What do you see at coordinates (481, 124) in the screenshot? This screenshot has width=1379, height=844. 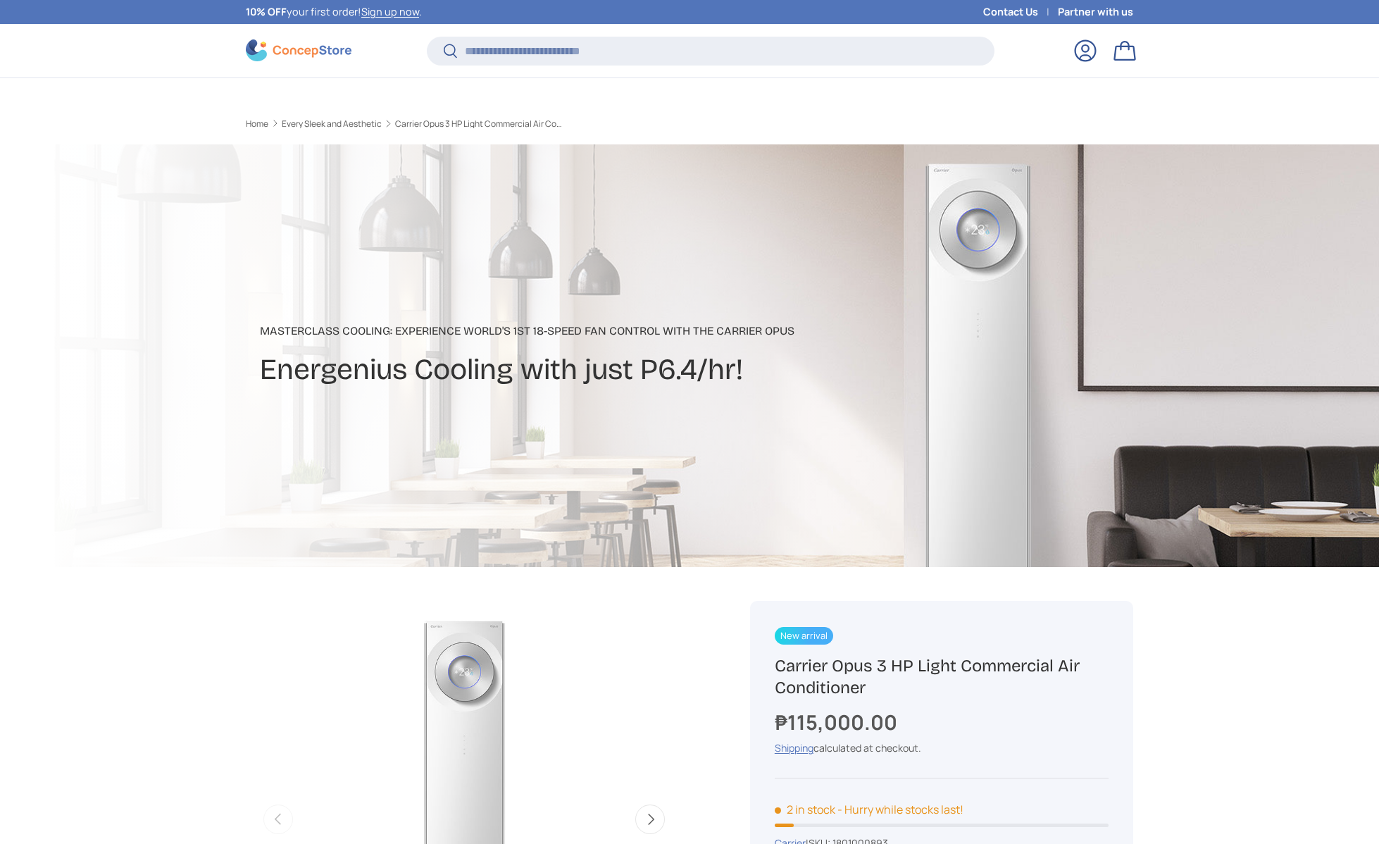 I see `nav: Breadcrumbs` at bounding box center [481, 124].